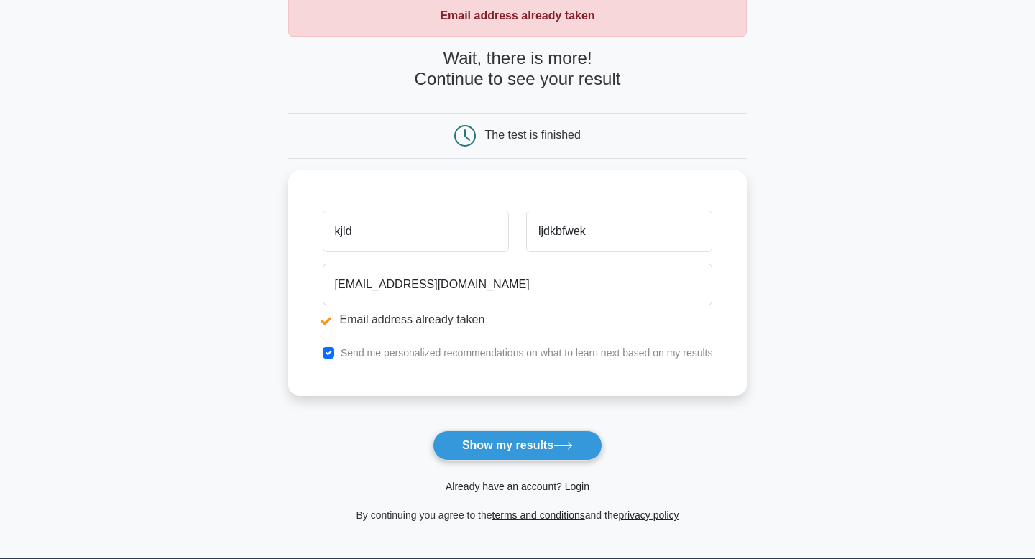  What do you see at coordinates (518, 69) in the screenshot?
I see `h4: Wait, there is more! Continue to see your result` at bounding box center [518, 69].